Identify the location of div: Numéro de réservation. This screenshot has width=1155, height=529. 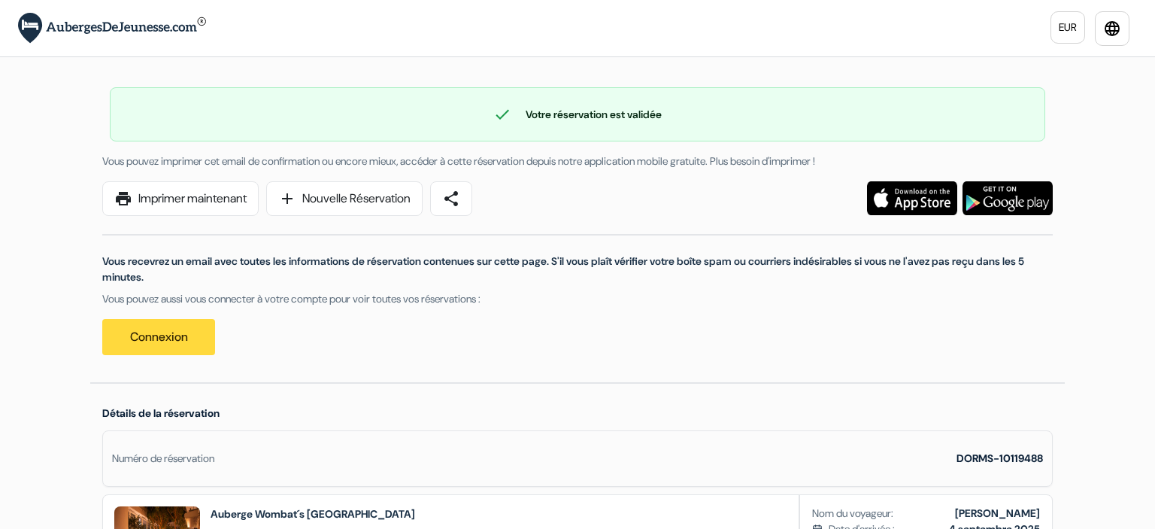
(163, 458).